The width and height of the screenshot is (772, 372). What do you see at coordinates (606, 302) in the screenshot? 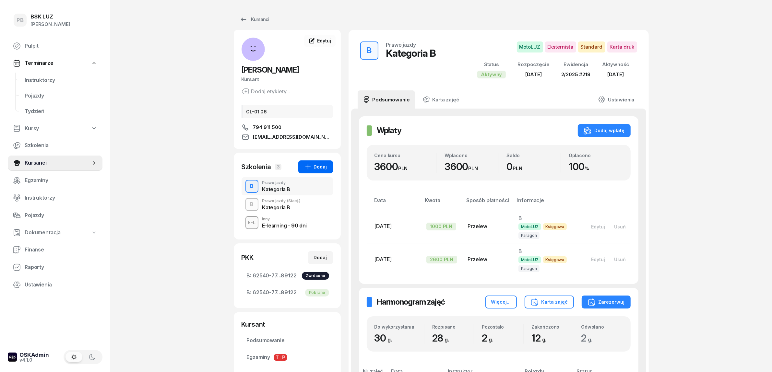
I see `div: Zarezerwuj` at bounding box center [606, 302].